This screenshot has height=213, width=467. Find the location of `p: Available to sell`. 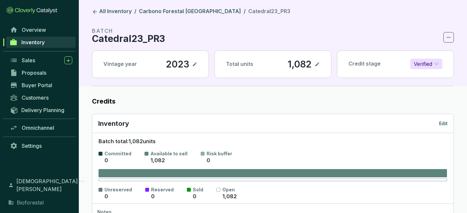

p: Available to sell is located at coordinates (169, 154).